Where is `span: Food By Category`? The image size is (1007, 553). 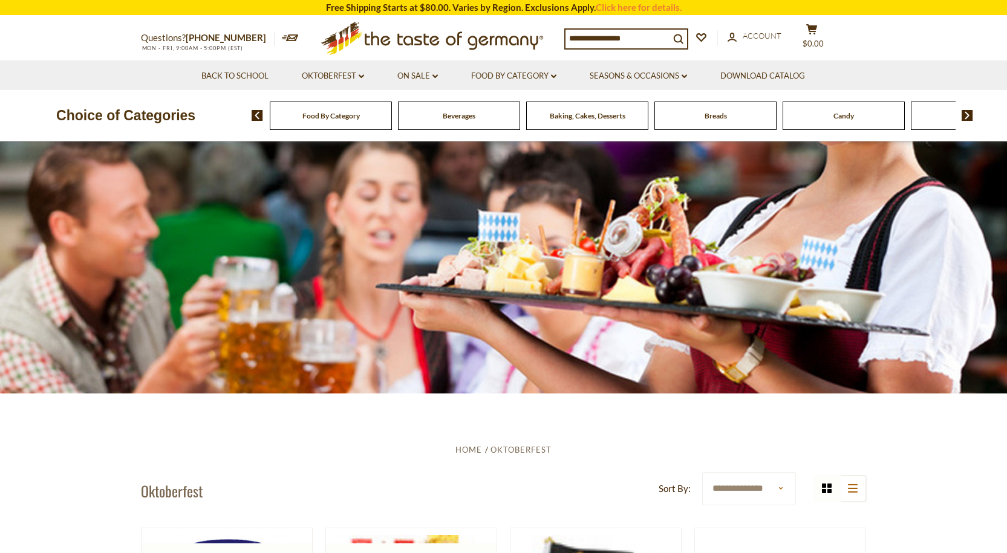 span: Food By Category is located at coordinates (331, 115).